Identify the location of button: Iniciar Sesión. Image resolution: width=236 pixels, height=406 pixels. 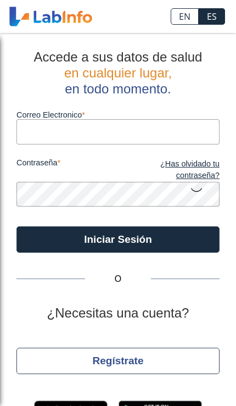
(118, 240).